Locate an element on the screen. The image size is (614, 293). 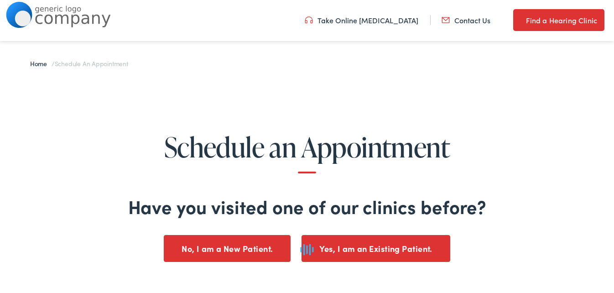
span: Schedule an Appointment is located at coordinates (91, 63).